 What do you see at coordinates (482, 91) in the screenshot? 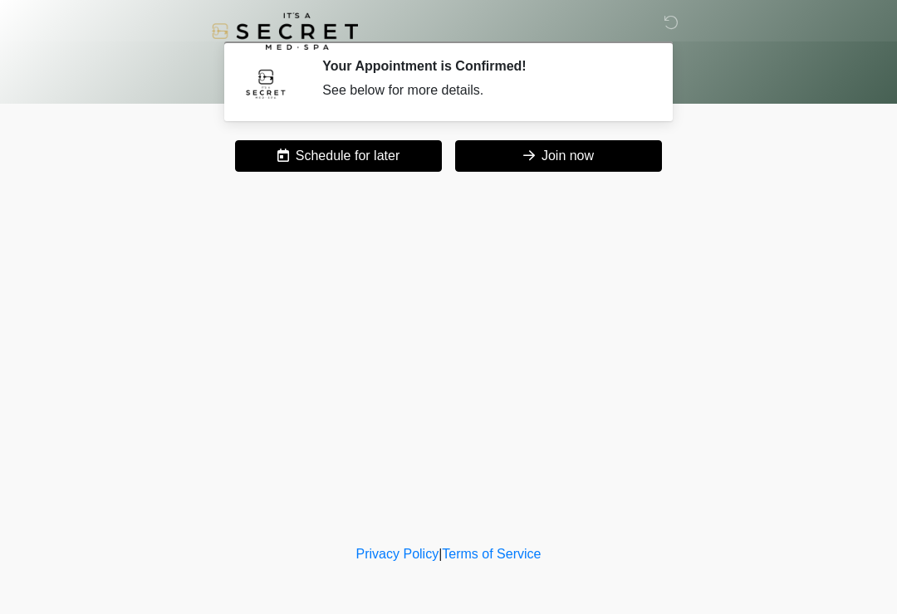
I see `div: See below for more details.` at bounding box center [482, 91].